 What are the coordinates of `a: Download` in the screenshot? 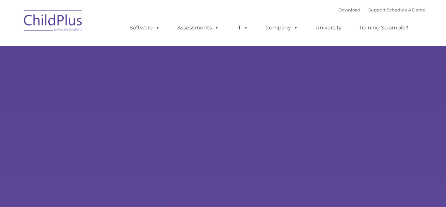 It's located at (349, 10).